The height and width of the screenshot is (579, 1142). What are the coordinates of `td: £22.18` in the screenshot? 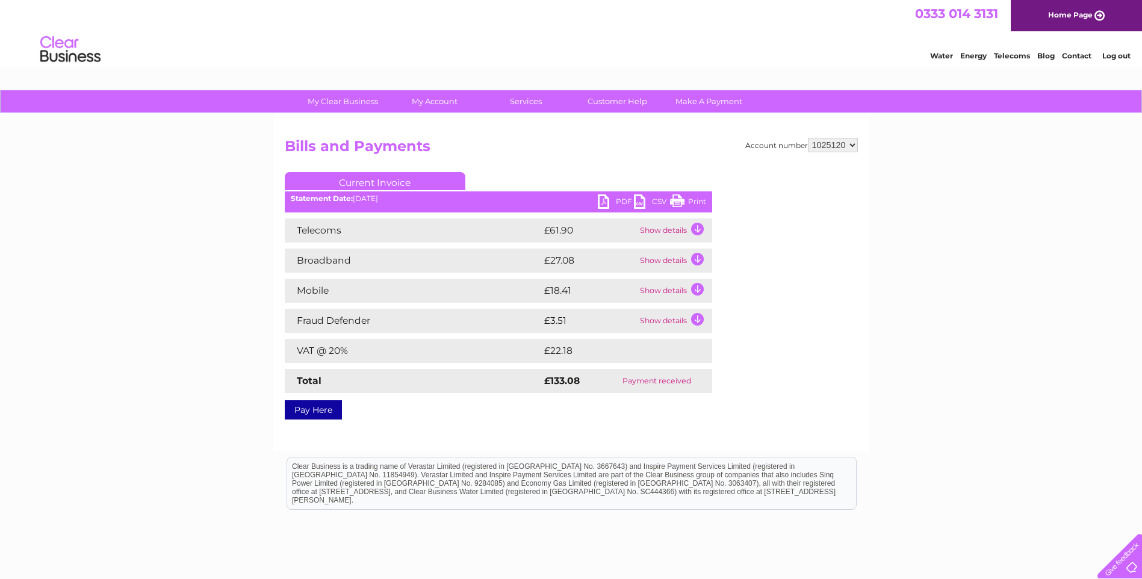 It's located at (614, 351).